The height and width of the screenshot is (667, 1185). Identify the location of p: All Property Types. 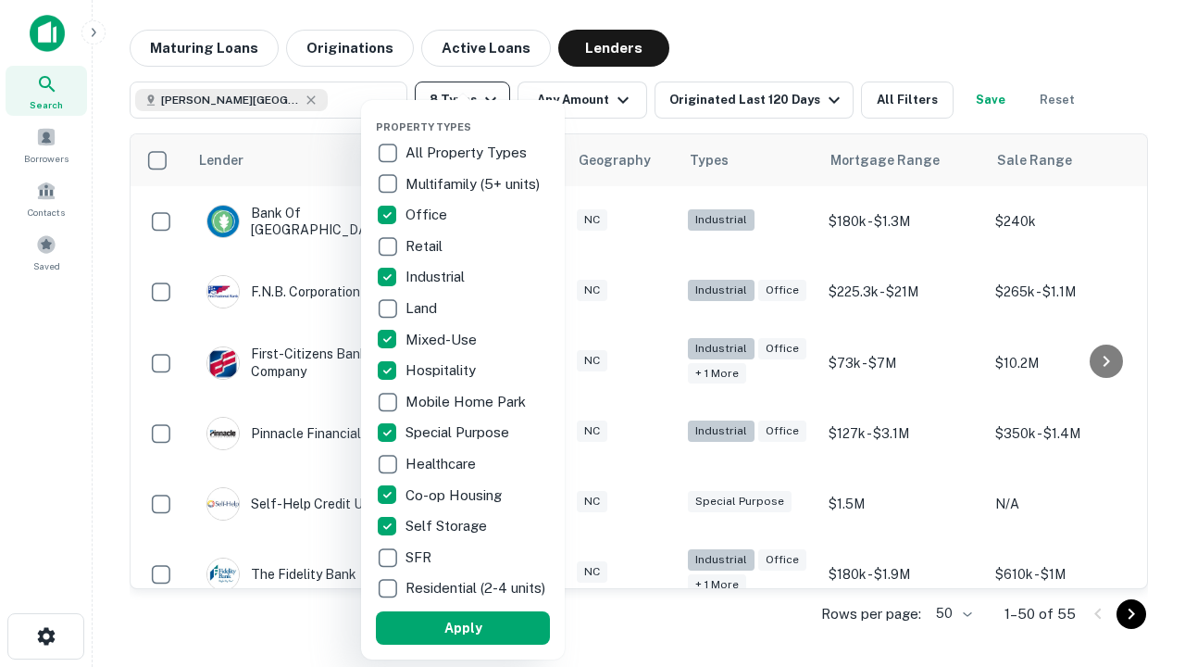
(468, 153).